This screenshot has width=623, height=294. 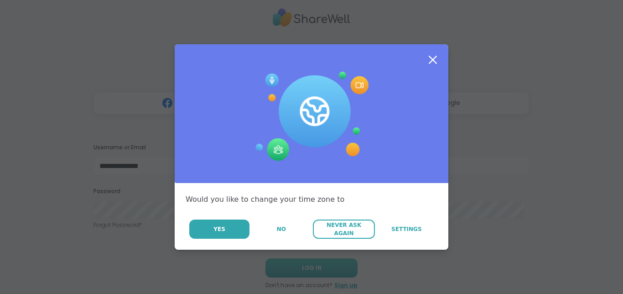 What do you see at coordinates (312, 199) in the screenshot?
I see `div: Would you like to change your time zone to` at bounding box center [312, 199].